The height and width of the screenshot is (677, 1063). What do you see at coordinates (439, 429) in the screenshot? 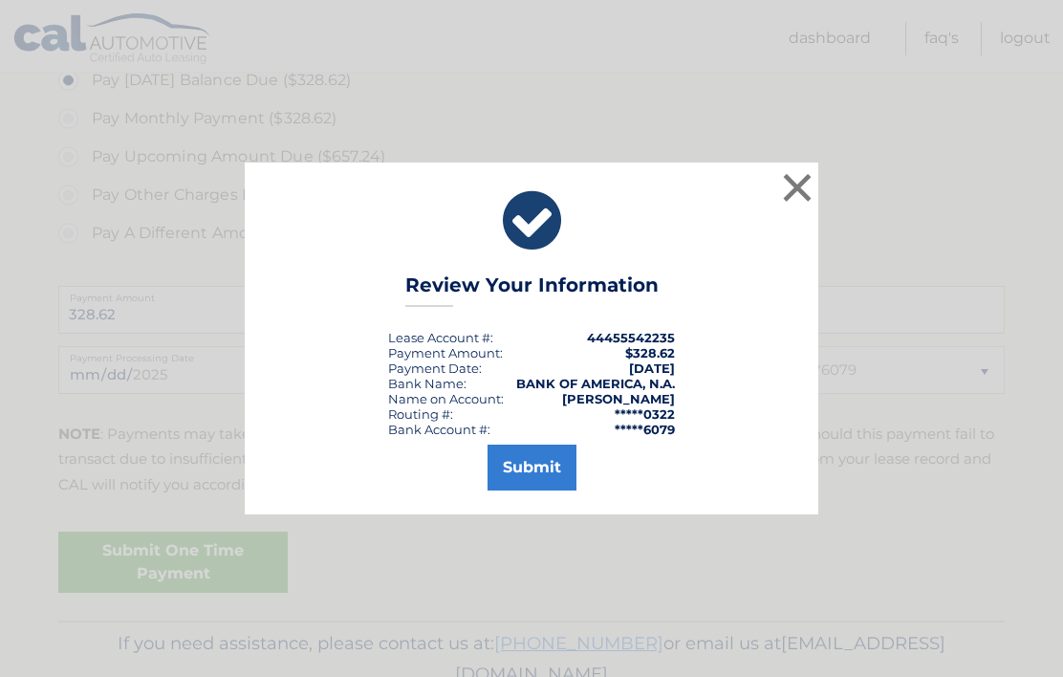
I see `div: Bank Account #:` at bounding box center [439, 429].